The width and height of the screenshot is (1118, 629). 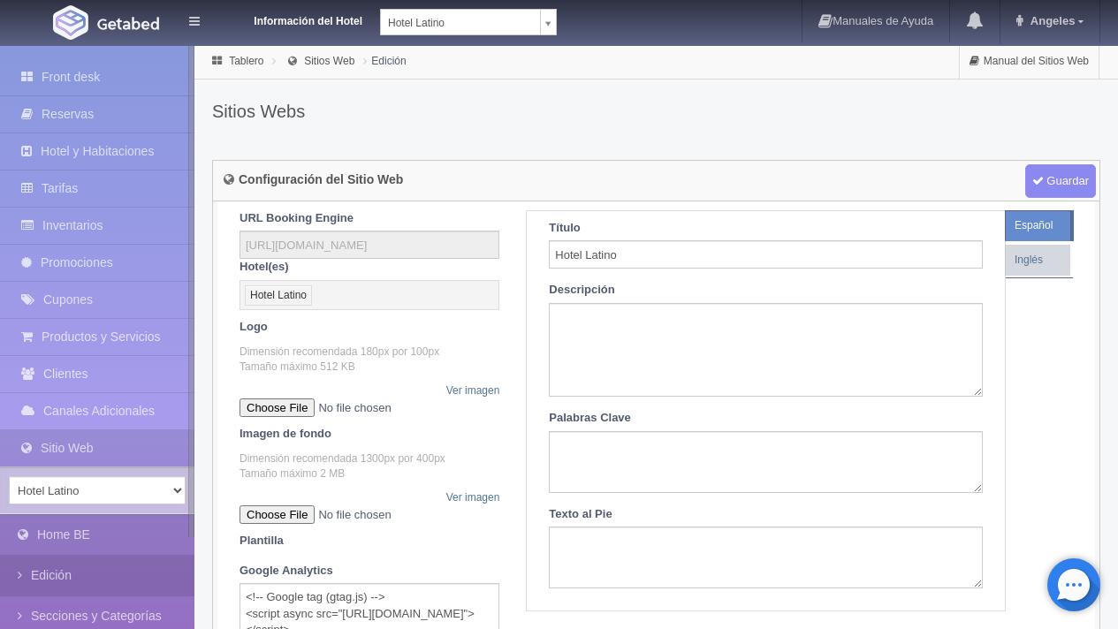 I want to click on li: Edición, so click(x=385, y=60).